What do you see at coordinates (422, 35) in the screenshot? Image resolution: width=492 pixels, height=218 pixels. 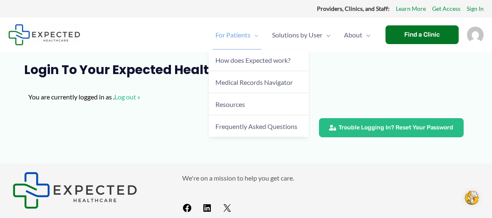 I see `a: Find a Clinic` at bounding box center [422, 35].